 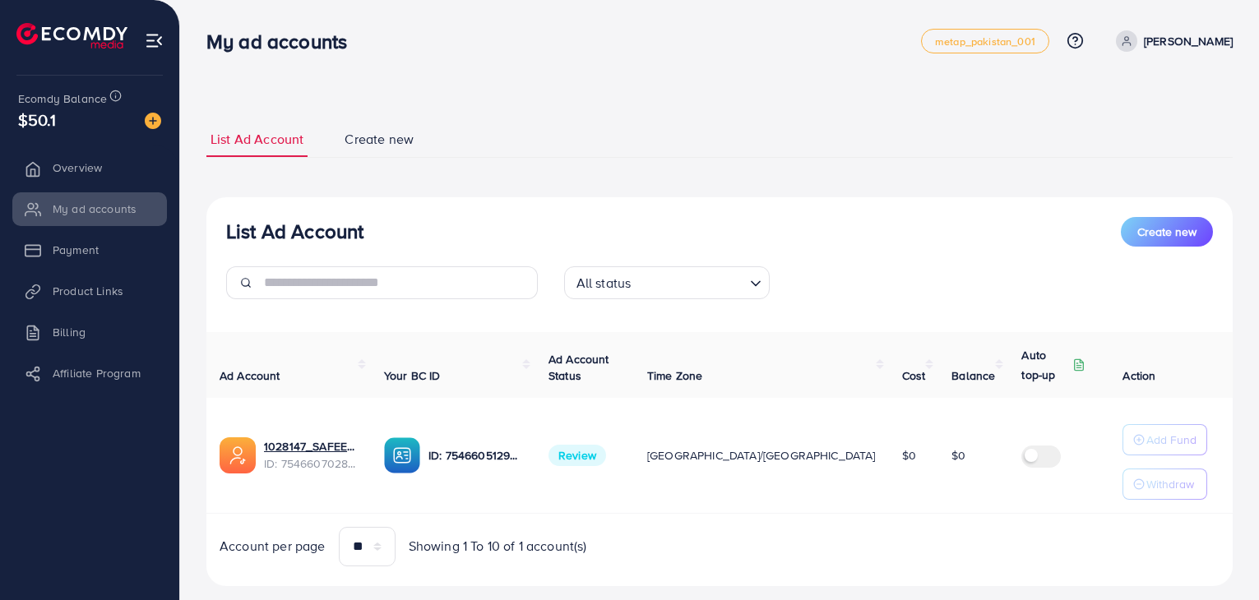 I want to click on div: <span class='underline'>1028147_SAFEER SHAH_1757081434683</span></br>7546607028241235969, so click(x=311, y=455).